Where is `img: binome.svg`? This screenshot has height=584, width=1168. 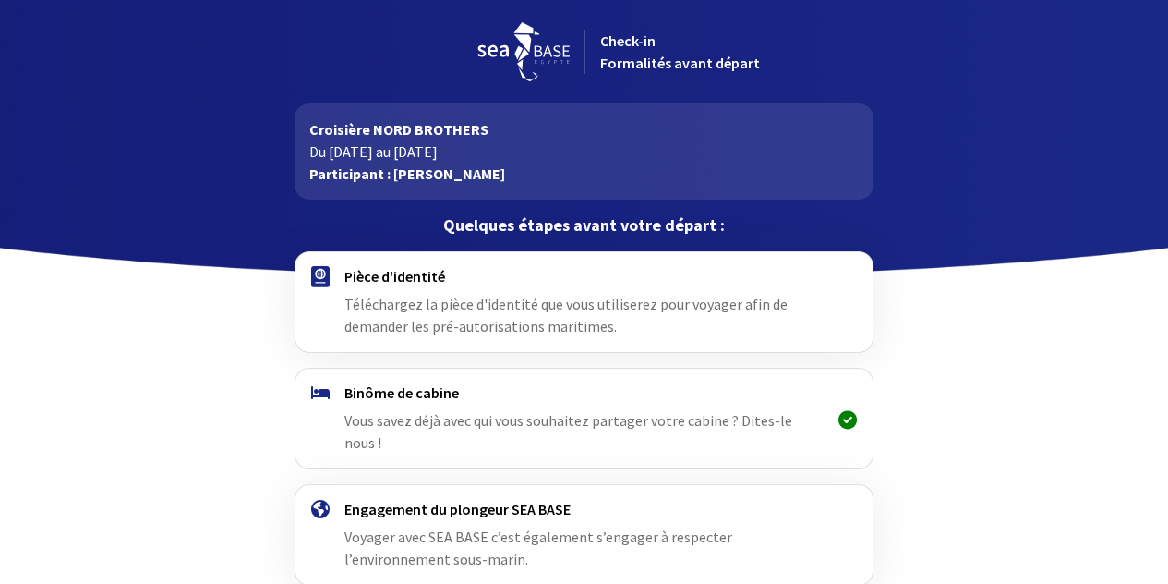
img: binome.svg is located at coordinates (320, 392).